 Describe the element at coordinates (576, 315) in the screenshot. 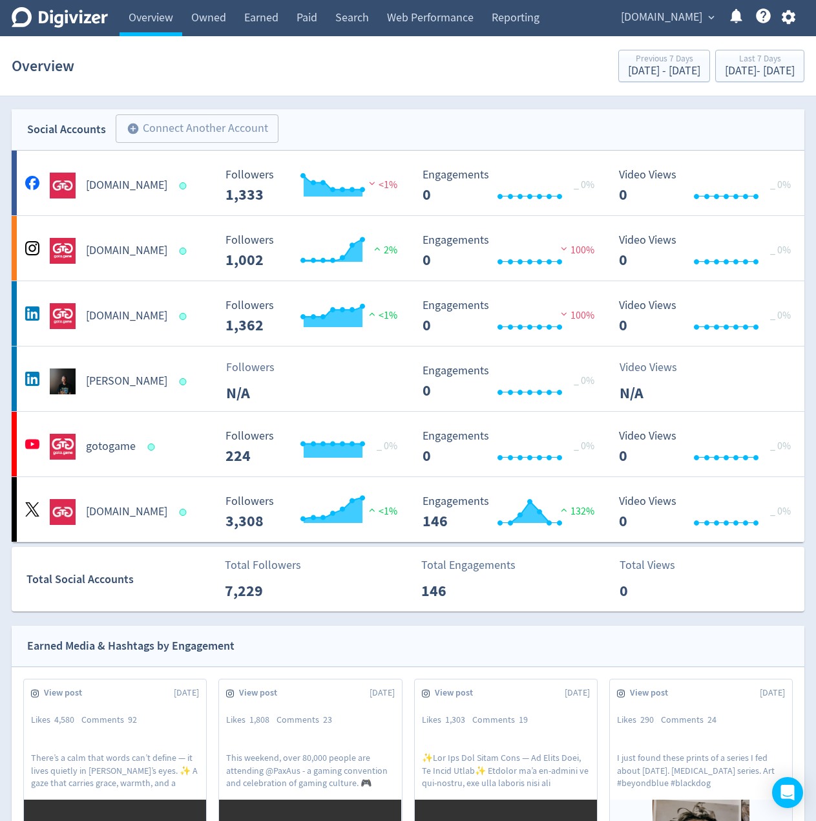

I see `span: 100%` at that location.